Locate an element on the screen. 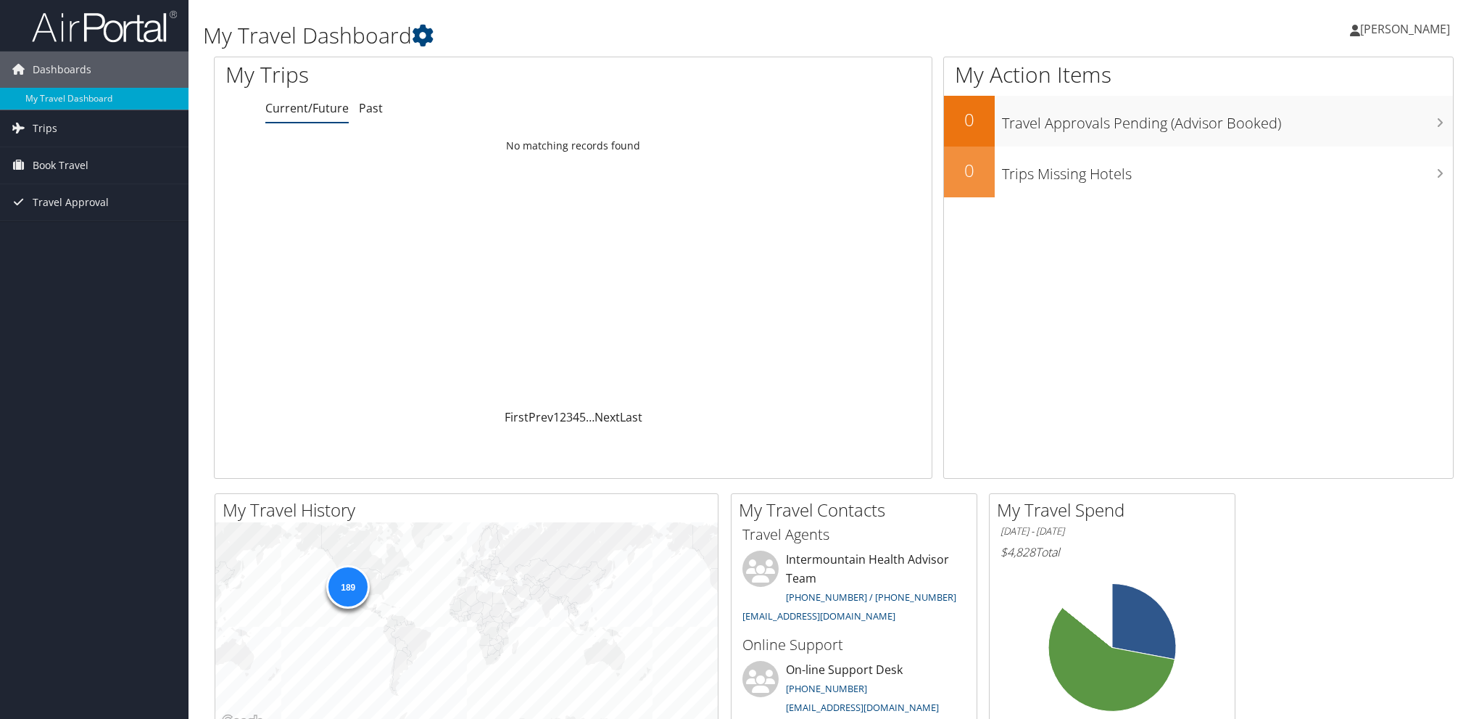  h1: My Action Items is located at coordinates (1199, 75).